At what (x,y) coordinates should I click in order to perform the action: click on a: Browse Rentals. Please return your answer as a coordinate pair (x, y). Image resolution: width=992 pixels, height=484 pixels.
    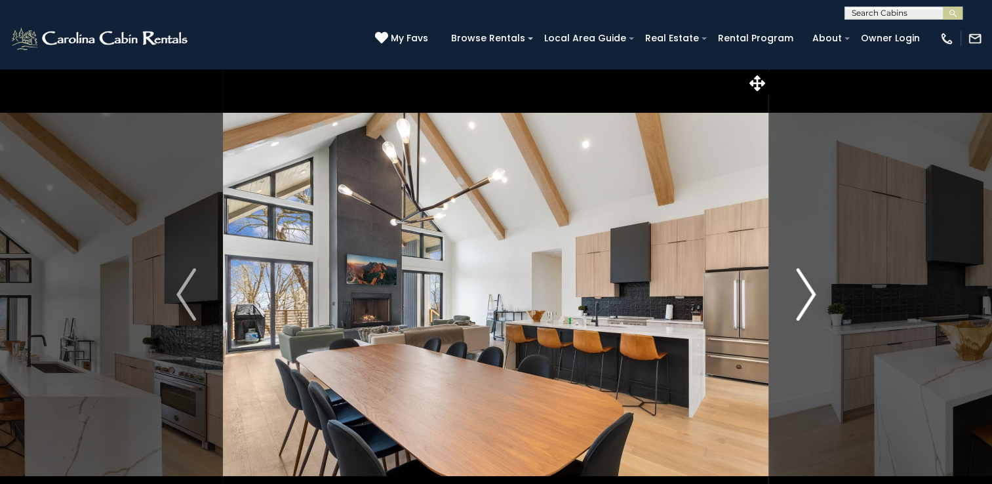
    Looking at the image, I should click on (488, 38).